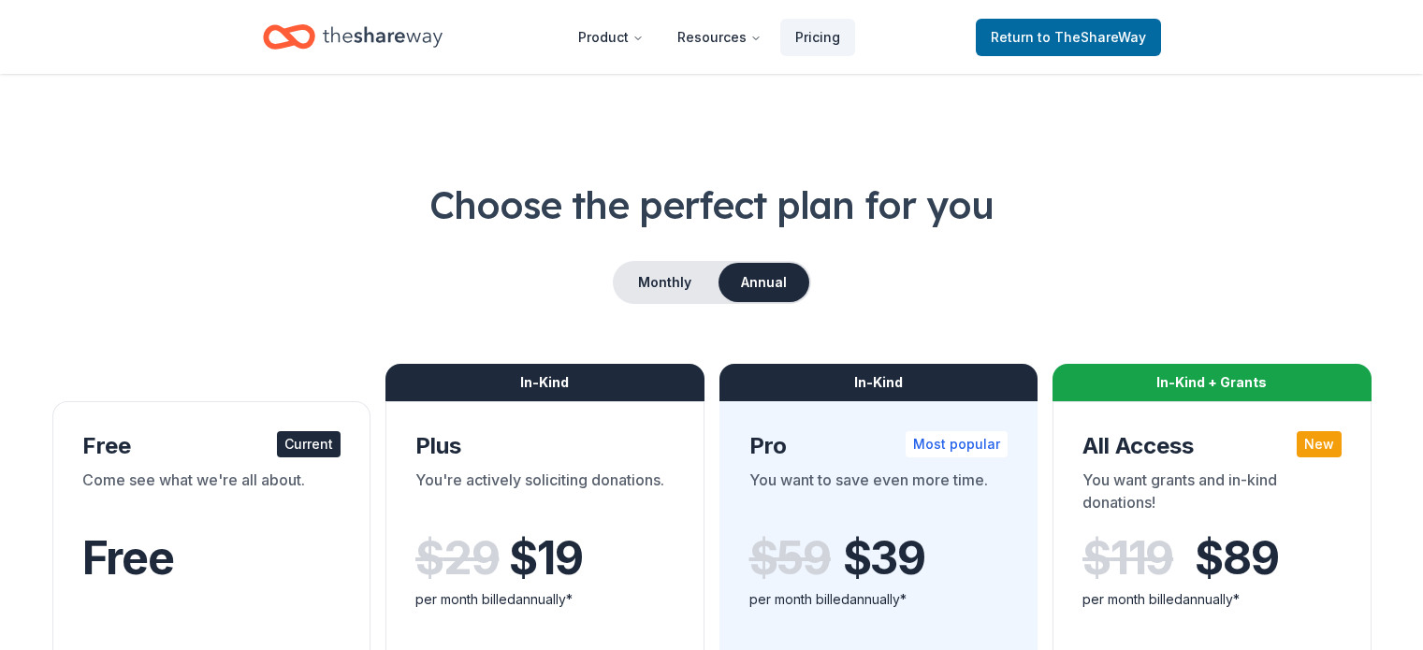 This screenshot has width=1423, height=650. I want to click on div: You want grants and in-kind donations!, so click(1212, 495).